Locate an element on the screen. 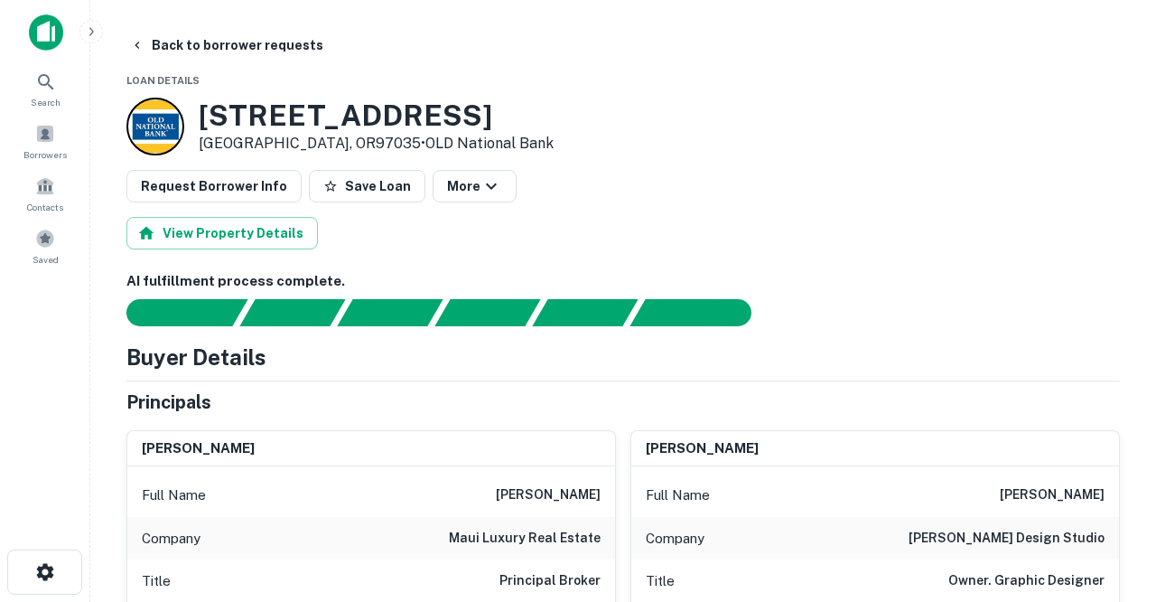  a: Contacts is located at coordinates (45, 193).